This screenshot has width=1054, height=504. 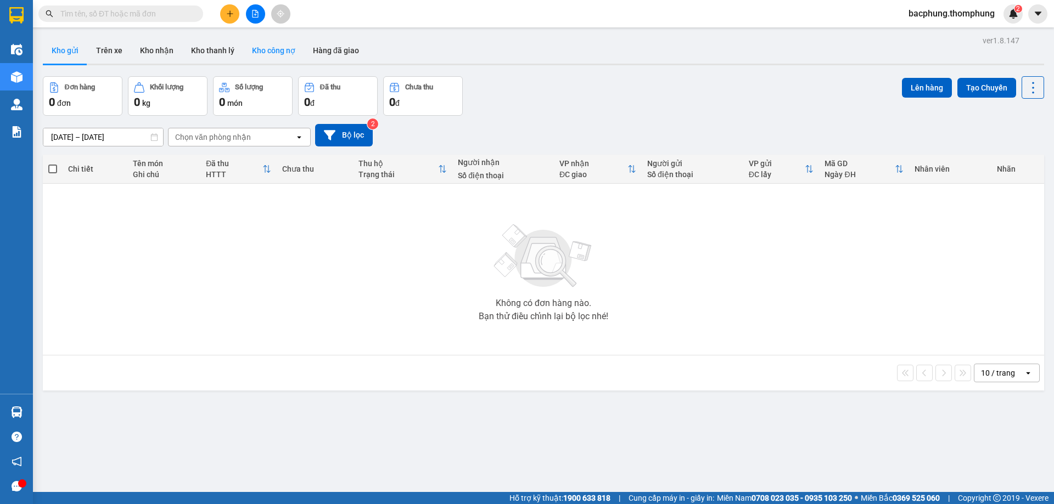 What do you see at coordinates (280, 14) in the screenshot?
I see `span: aim` at bounding box center [280, 14].